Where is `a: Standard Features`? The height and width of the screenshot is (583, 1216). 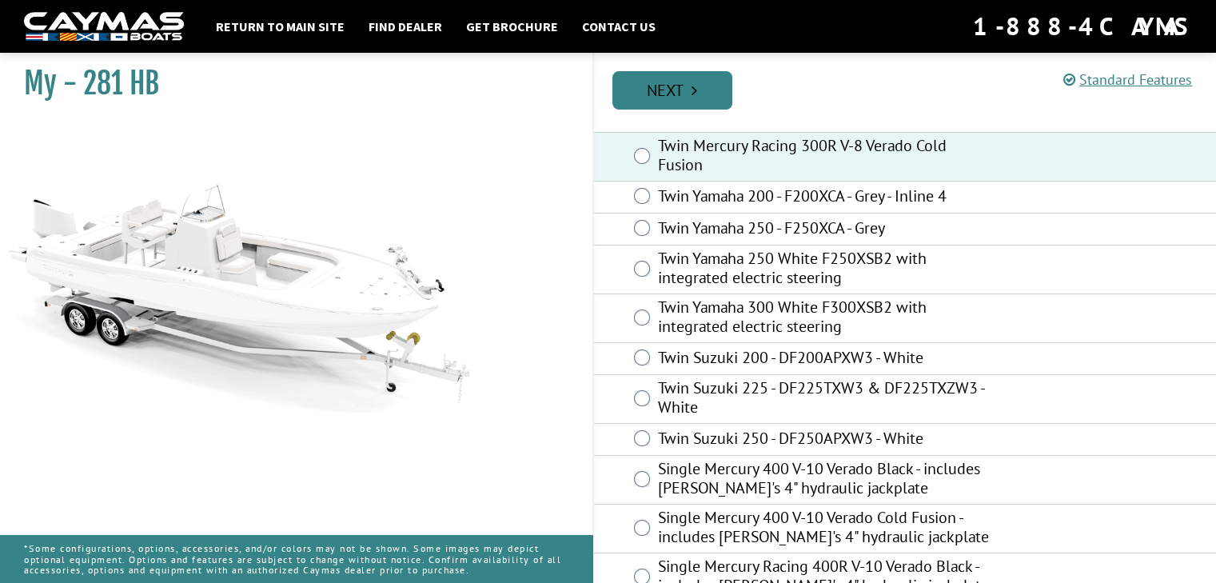 a: Standard Features is located at coordinates (1128, 79).